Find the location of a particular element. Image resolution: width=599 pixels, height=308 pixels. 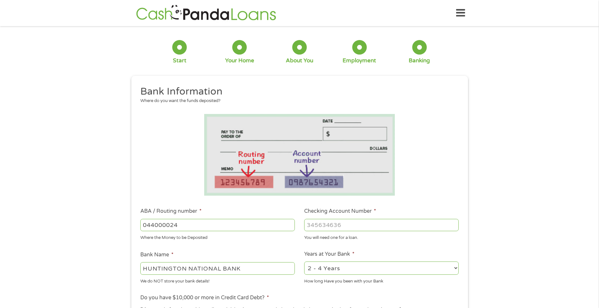

img: Routing number location is located at coordinates (300, 155).